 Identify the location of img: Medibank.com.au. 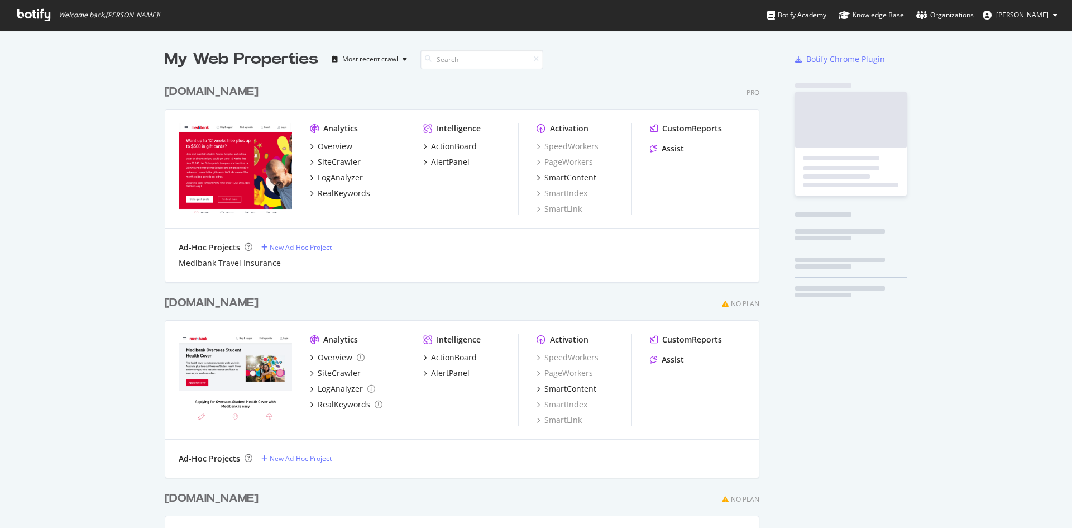
(235, 168).